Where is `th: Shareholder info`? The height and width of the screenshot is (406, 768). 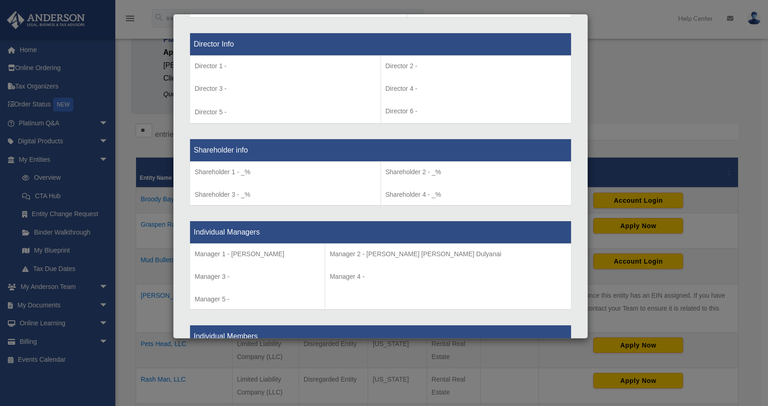
th: Shareholder info is located at coordinates (381, 150).